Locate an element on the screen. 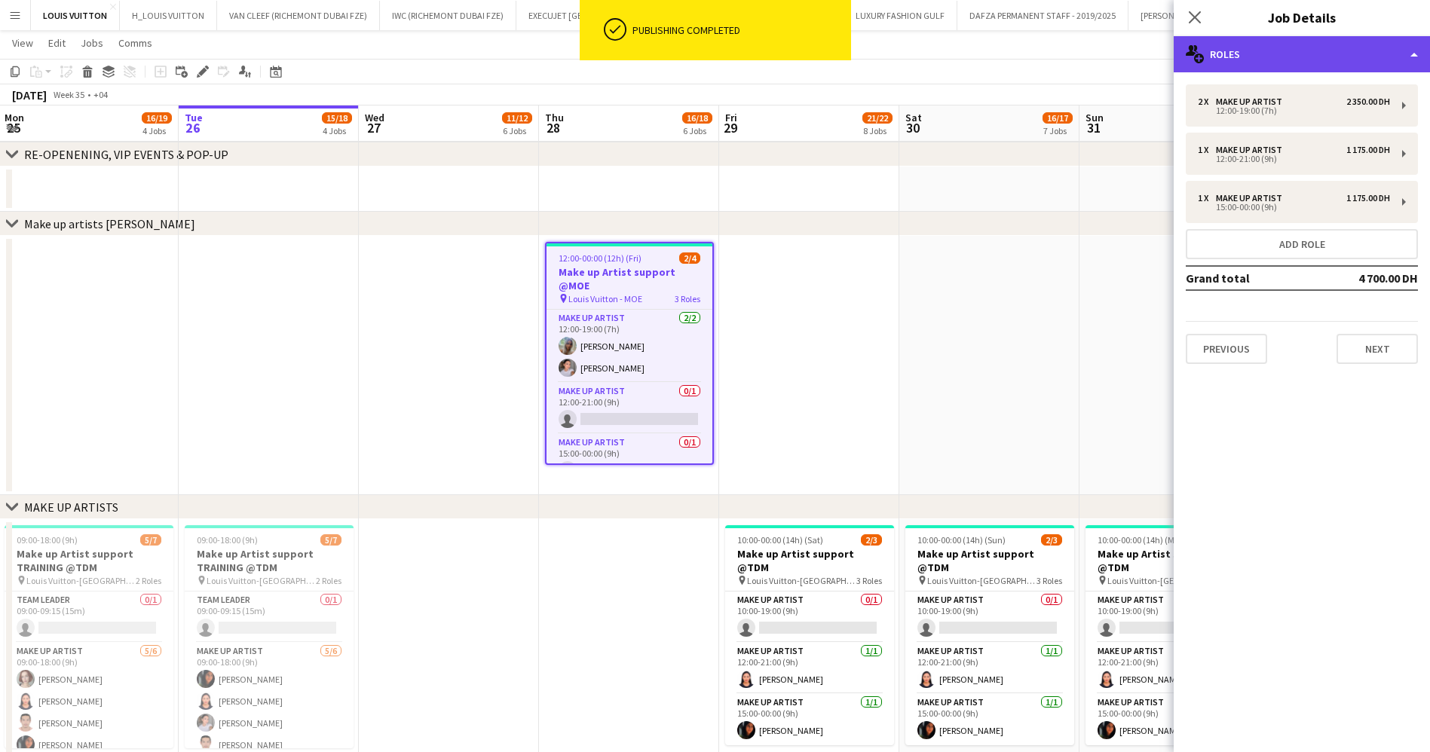 This screenshot has height=752, width=1430. div: 8 Jobs is located at coordinates (877, 130).